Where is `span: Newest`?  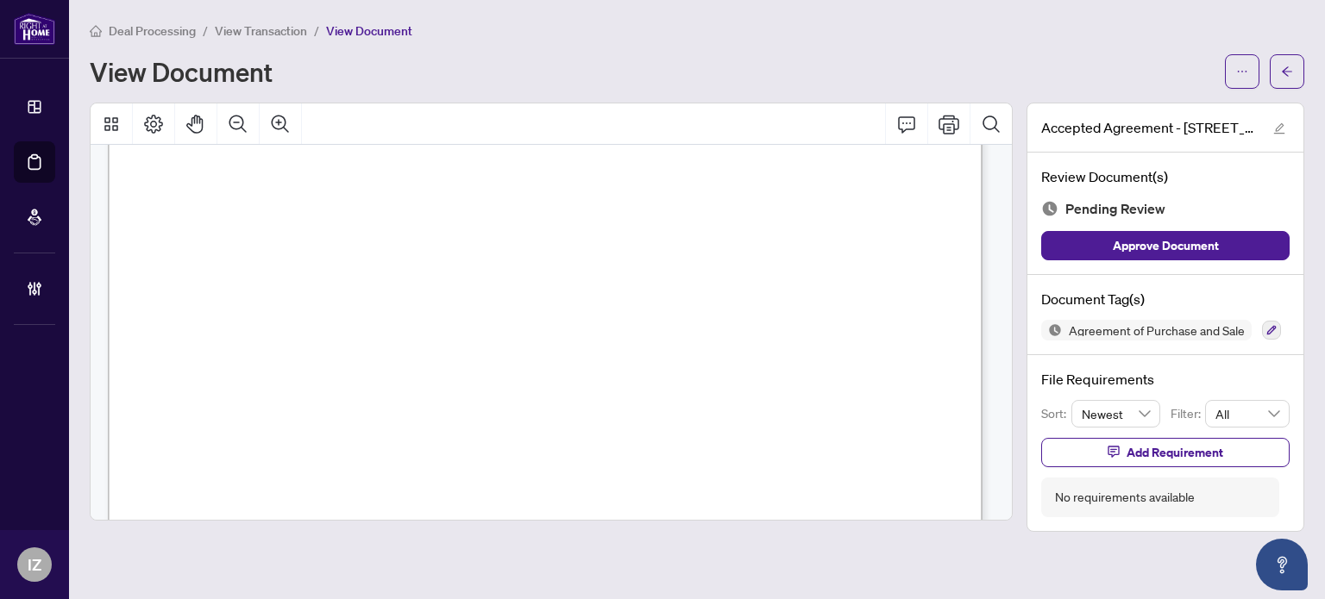 span: Newest is located at coordinates (1116, 414).